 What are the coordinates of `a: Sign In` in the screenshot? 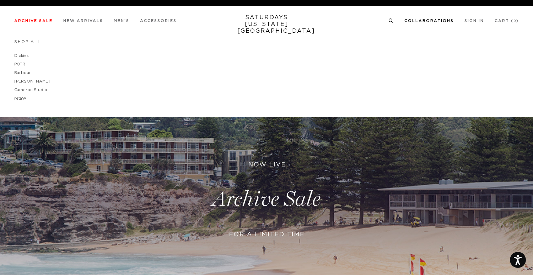 It's located at (474, 21).